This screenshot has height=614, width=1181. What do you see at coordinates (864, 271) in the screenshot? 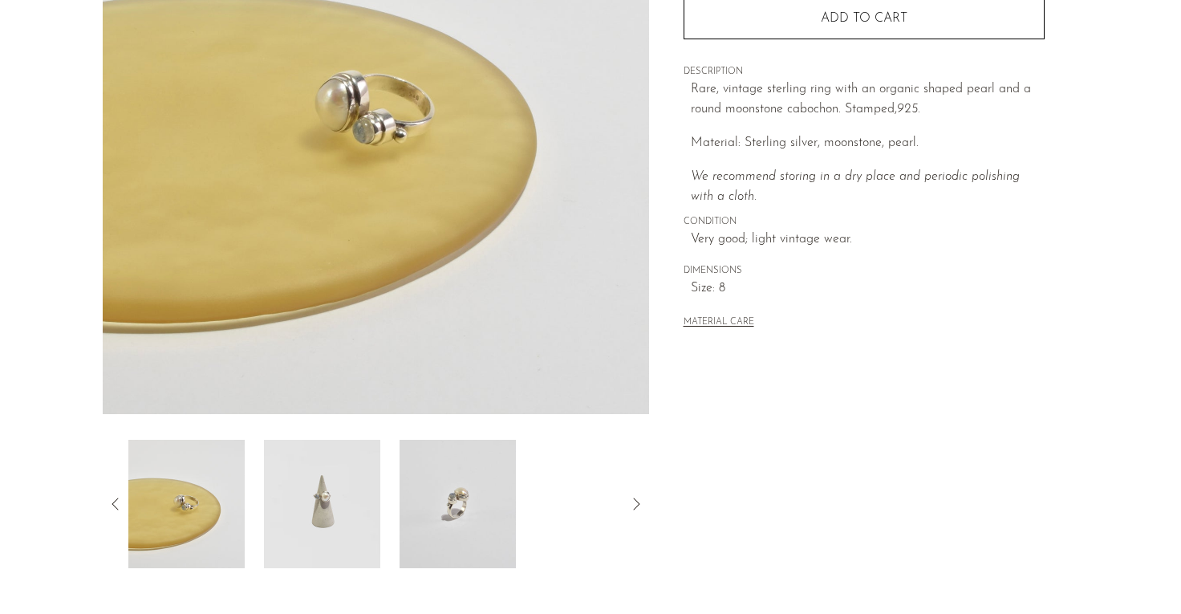
I see `span: DIMENSIONS` at bounding box center [864, 271].